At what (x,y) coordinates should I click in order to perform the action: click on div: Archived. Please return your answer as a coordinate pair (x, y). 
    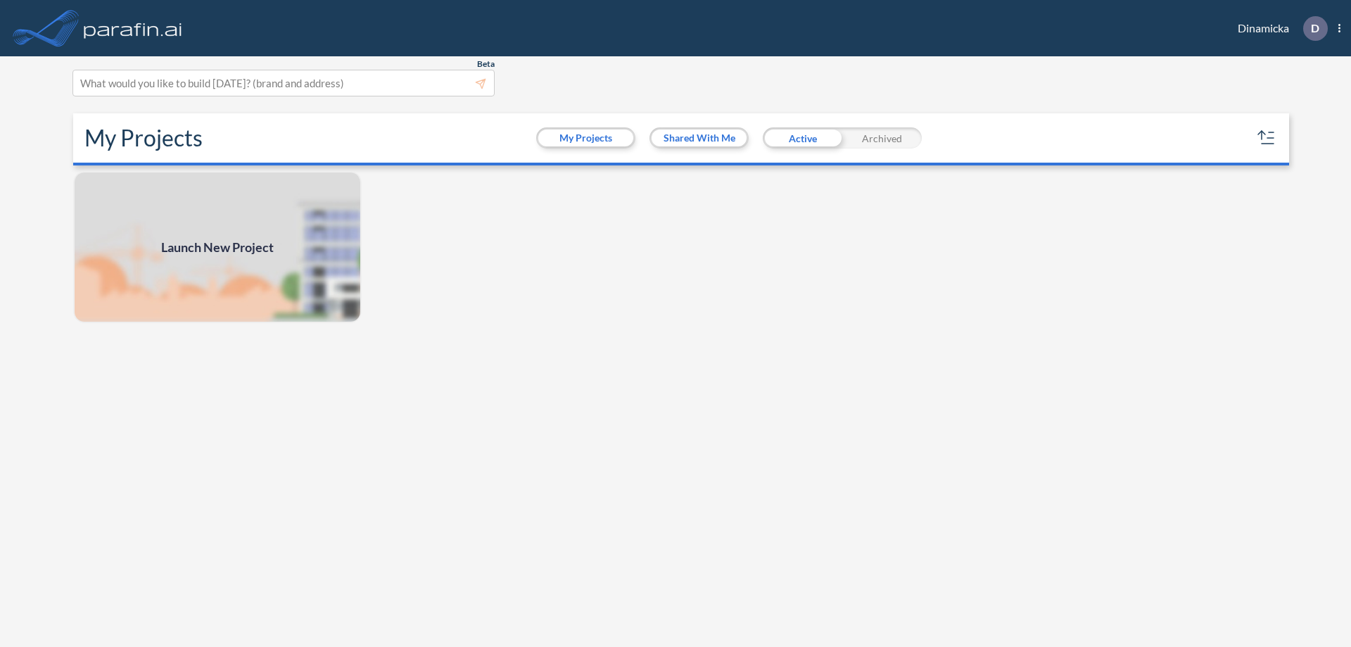
    Looking at the image, I should click on (882, 138).